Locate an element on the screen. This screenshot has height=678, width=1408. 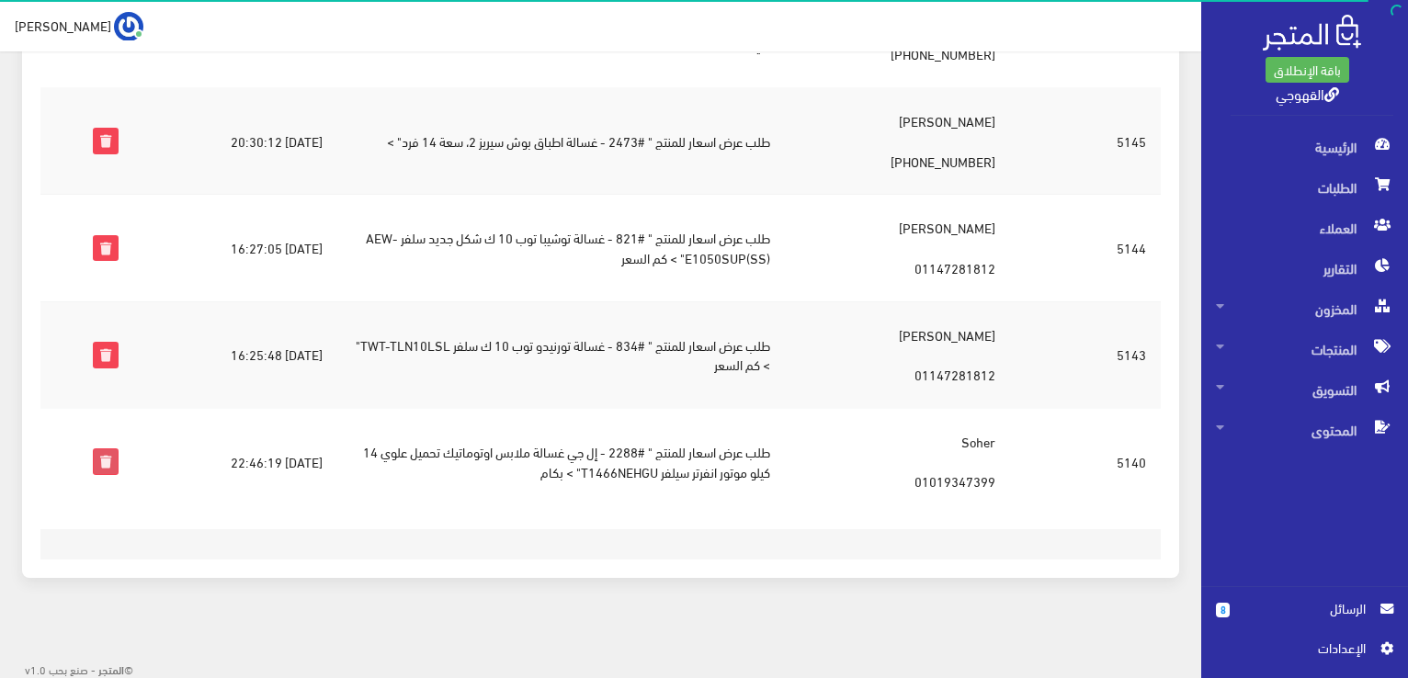
span: الرسائل is located at coordinates (1305, 608).